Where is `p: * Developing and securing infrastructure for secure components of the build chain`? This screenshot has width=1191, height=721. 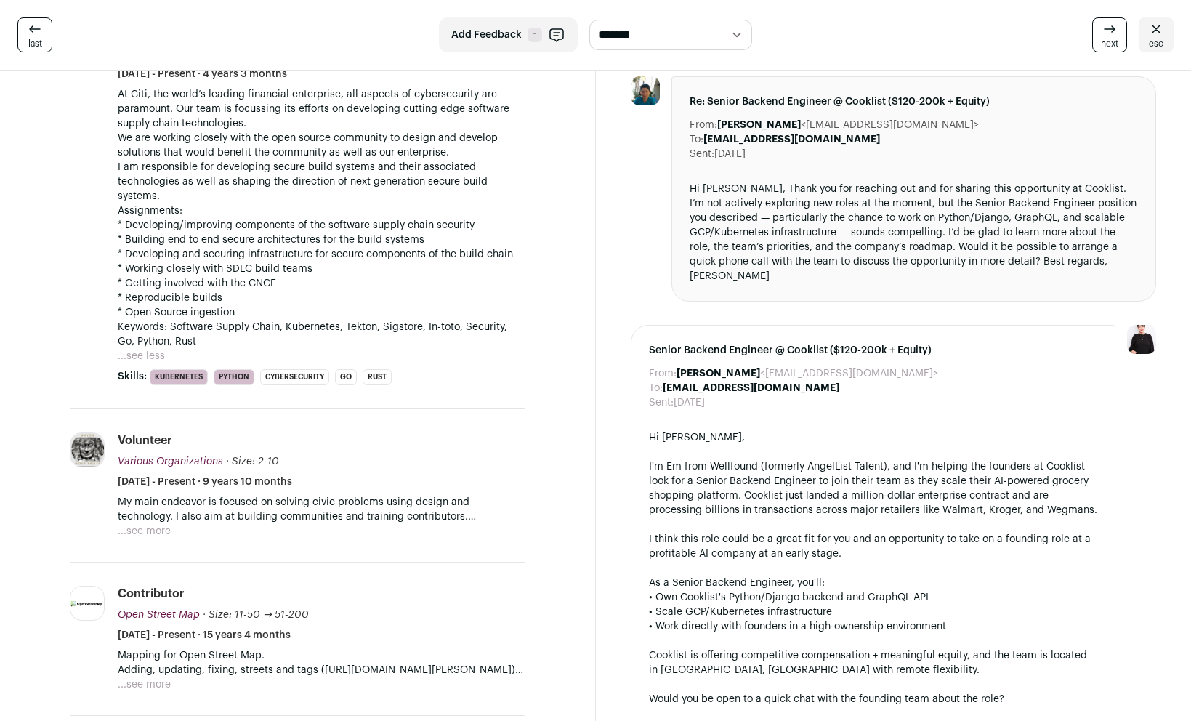 p: * Developing and securing infrastructure for secure components of the build chain is located at coordinates (321, 254).